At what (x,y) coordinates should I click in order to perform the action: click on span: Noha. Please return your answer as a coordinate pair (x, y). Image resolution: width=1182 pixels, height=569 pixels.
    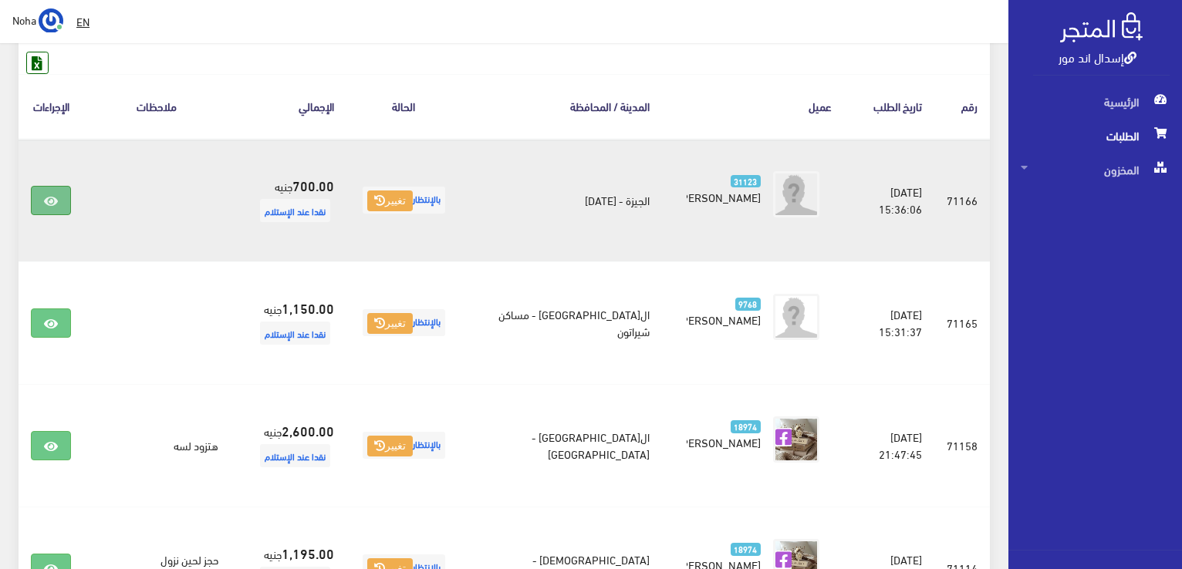
    Looking at the image, I should click on (24, 19).